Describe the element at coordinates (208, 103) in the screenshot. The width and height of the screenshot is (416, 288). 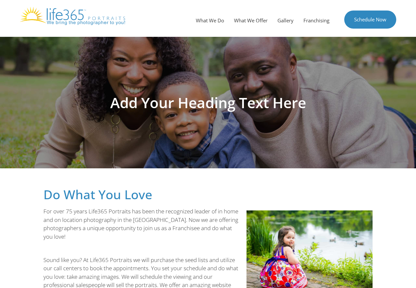
I see `h1: Add Your Heading Text Here` at that location.